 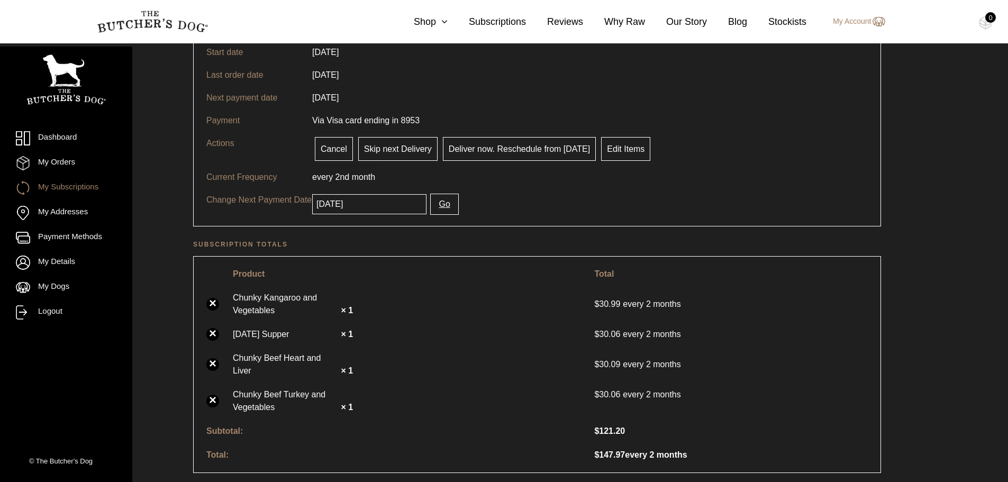 What do you see at coordinates (393, 431) in the screenshot?
I see `th: Subtotal:` at bounding box center [393, 431].